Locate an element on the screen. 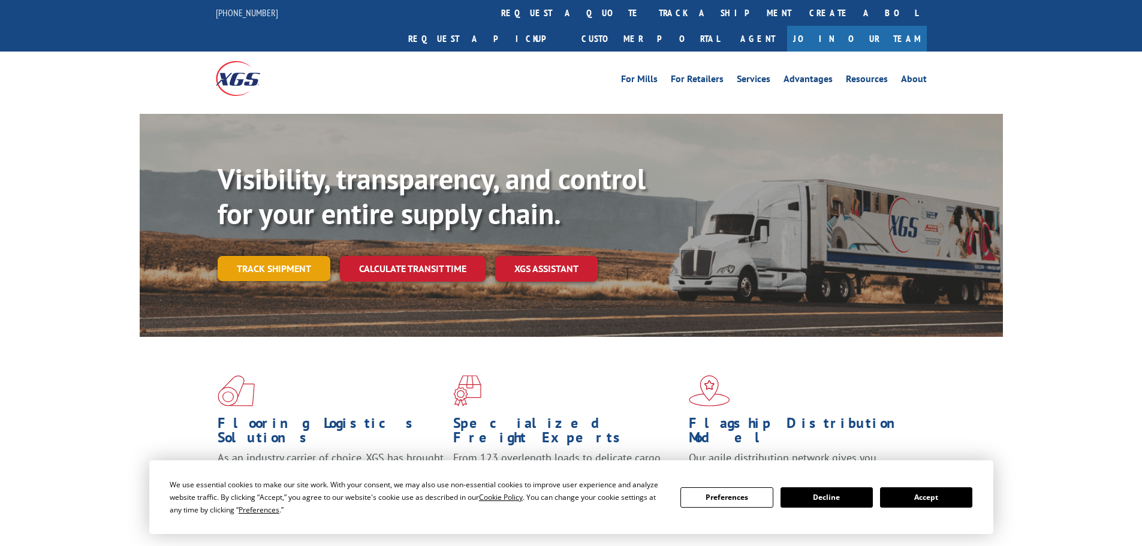 Image resolution: width=1142 pixels, height=546 pixels. a: XGS ASSISTANT is located at coordinates (546, 269).